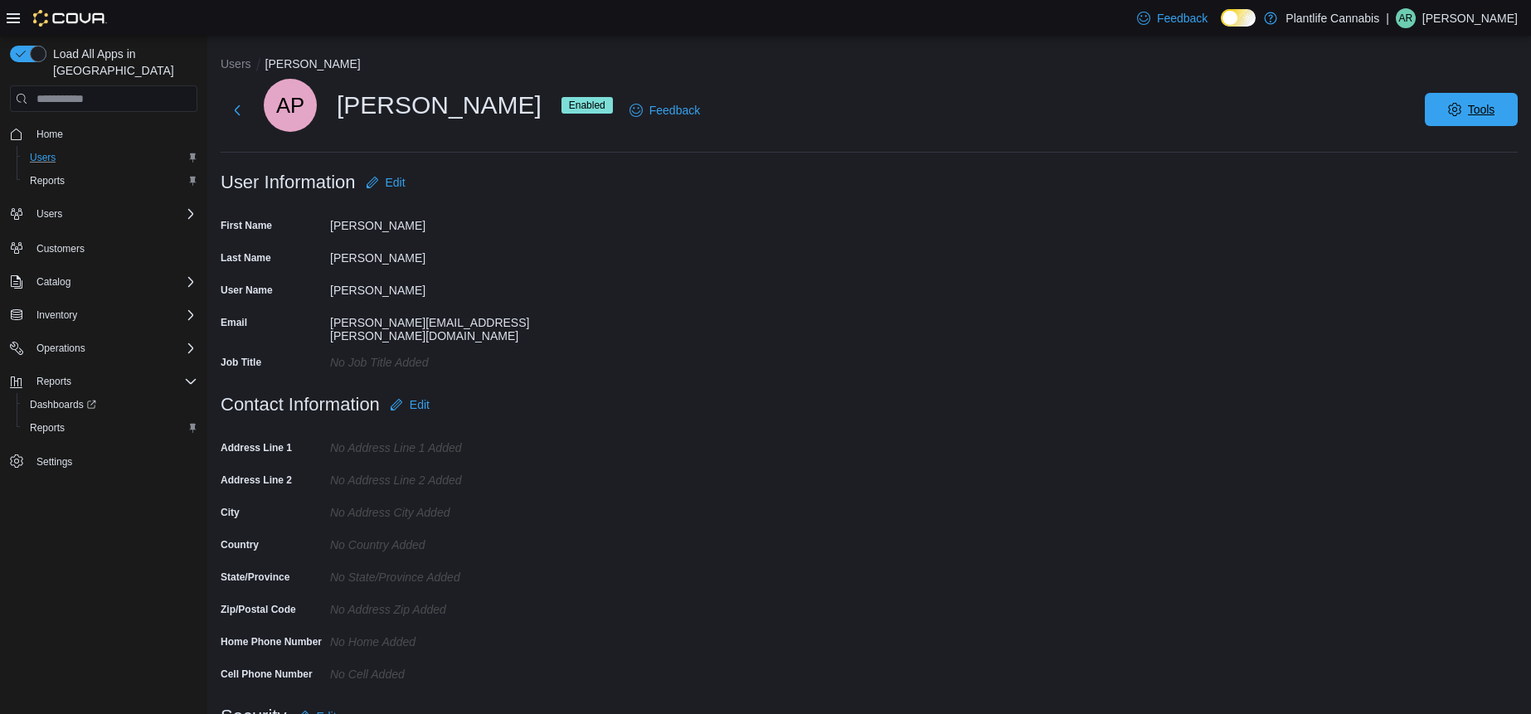  What do you see at coordinates (256, 448) in the screenshot?
I see `label: Address Line 1` at bounding box center [256, 448].